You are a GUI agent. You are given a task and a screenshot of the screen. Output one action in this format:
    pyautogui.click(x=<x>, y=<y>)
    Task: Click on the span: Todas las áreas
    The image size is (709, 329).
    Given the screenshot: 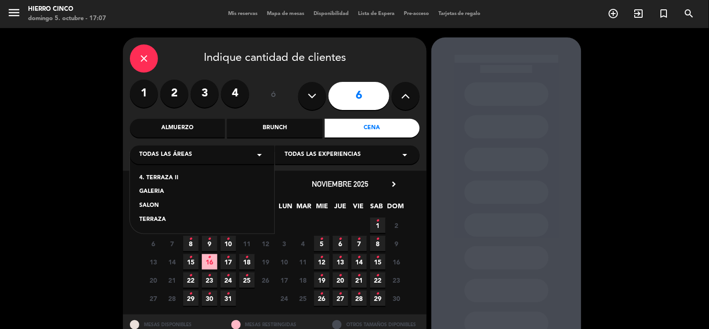 What is the action you would take?
    pyautogui.click(x=165, y=155)
    